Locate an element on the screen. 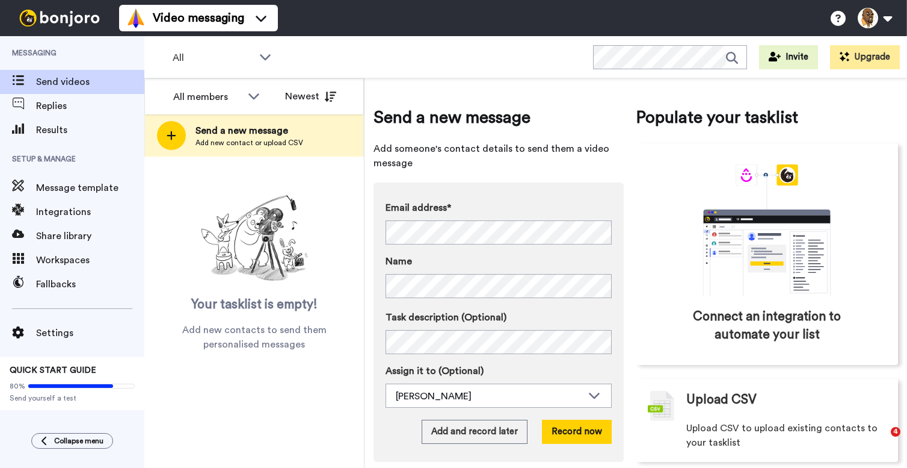  button: Add and record later is located at coordinates (475, 431).